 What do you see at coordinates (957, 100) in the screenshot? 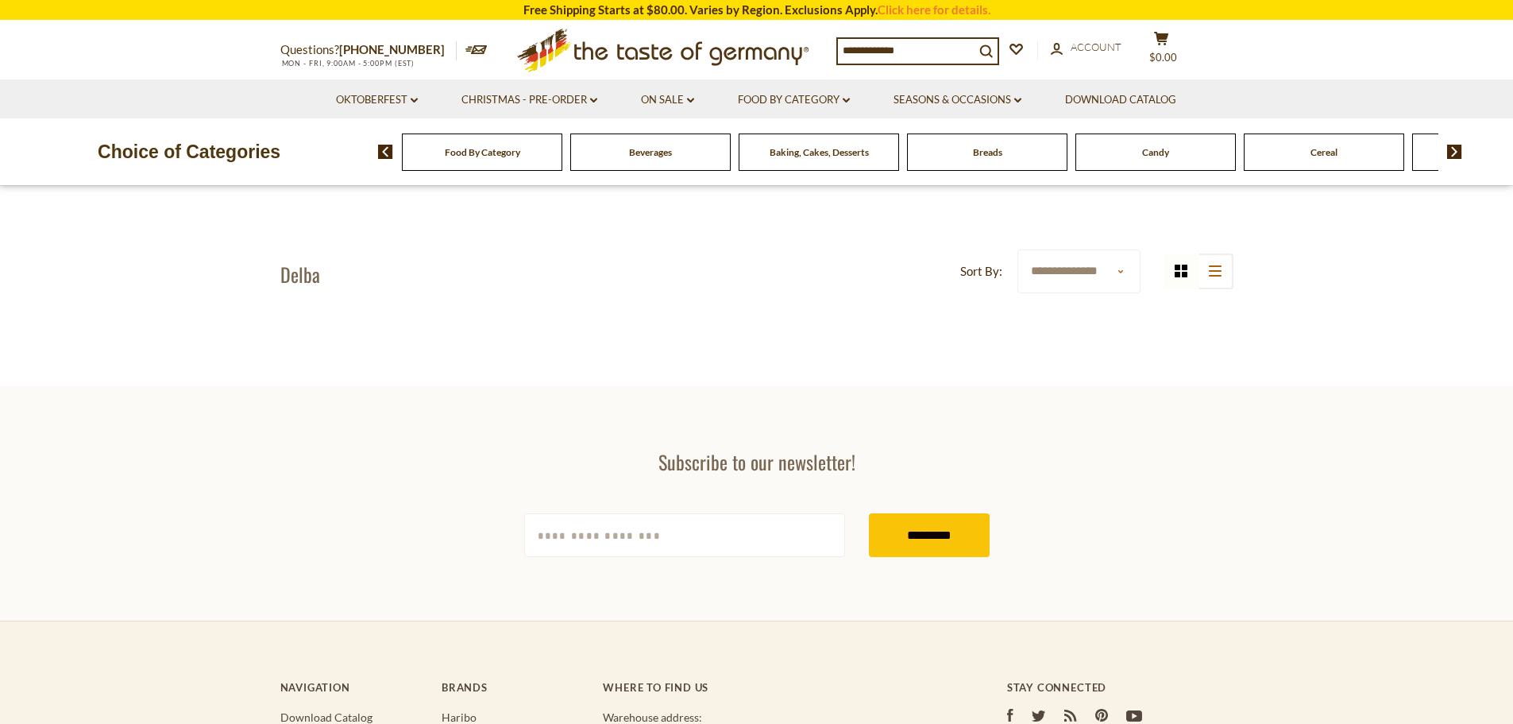
I see `a: Seasons & Occasions` at bounding box center [957, 100].